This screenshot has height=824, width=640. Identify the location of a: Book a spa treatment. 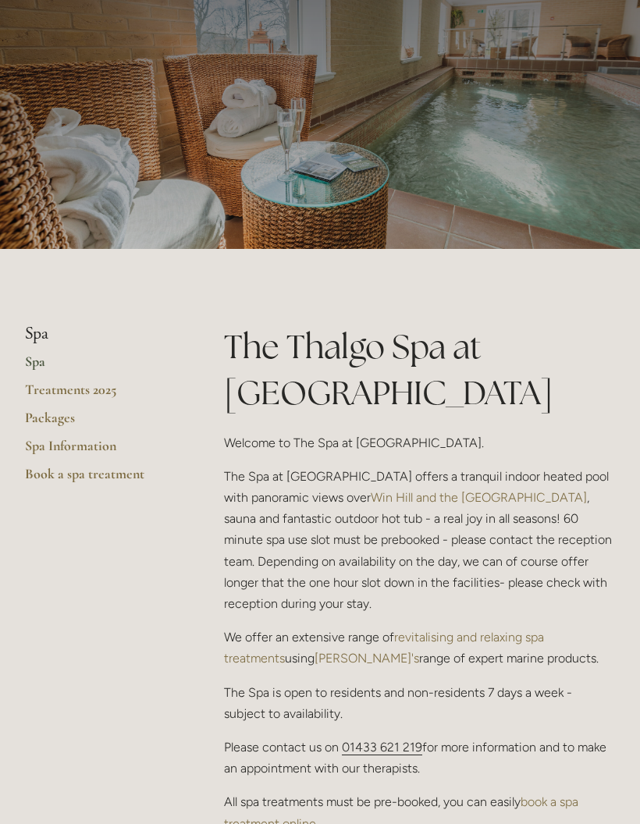
(99, 480).